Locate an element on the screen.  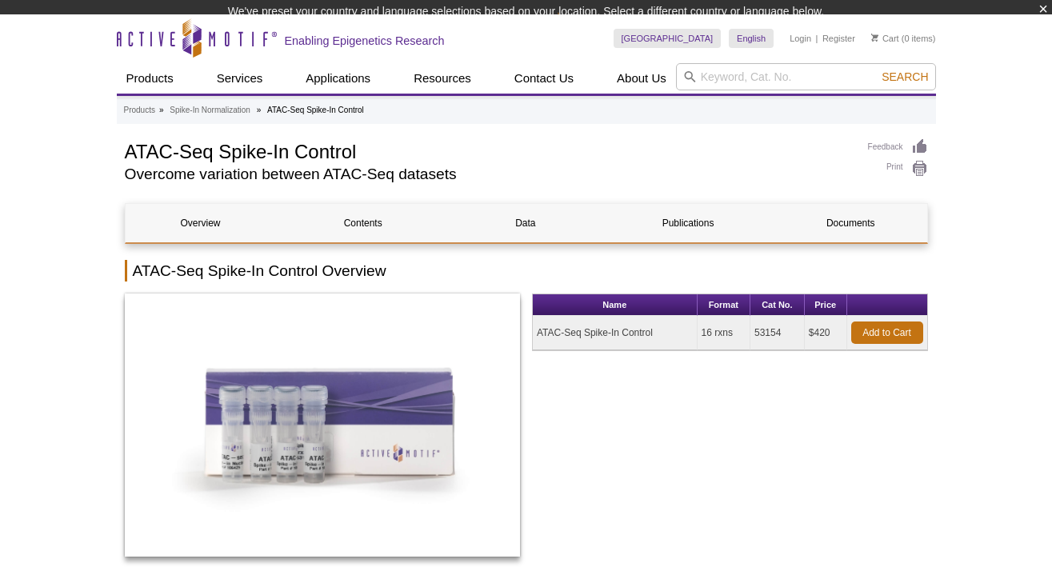
button: Search is located at coordinates (905, 77).